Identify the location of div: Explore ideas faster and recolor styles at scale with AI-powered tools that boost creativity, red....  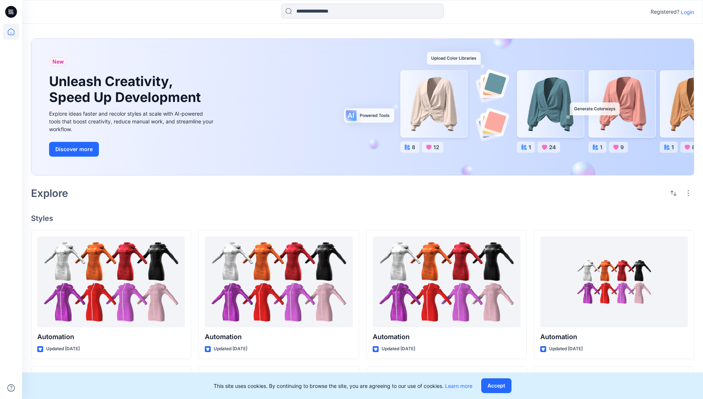
(132, 121).